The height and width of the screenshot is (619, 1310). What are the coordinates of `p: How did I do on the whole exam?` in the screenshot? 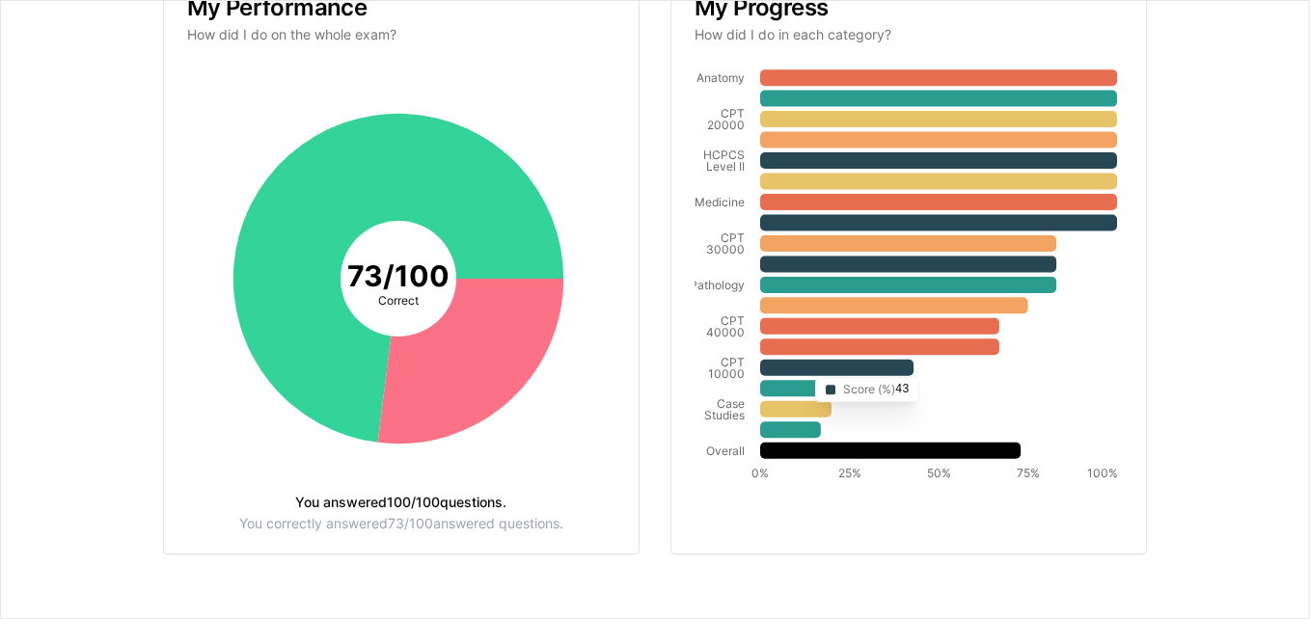 It's located at (401, 35).